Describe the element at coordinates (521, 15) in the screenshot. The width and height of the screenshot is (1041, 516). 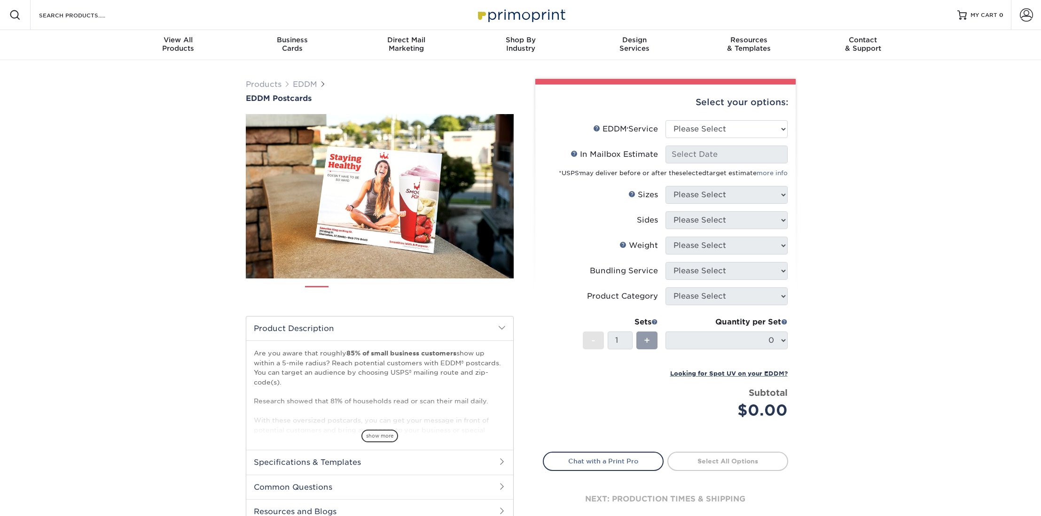
I see `img: Primoprint` at that location.